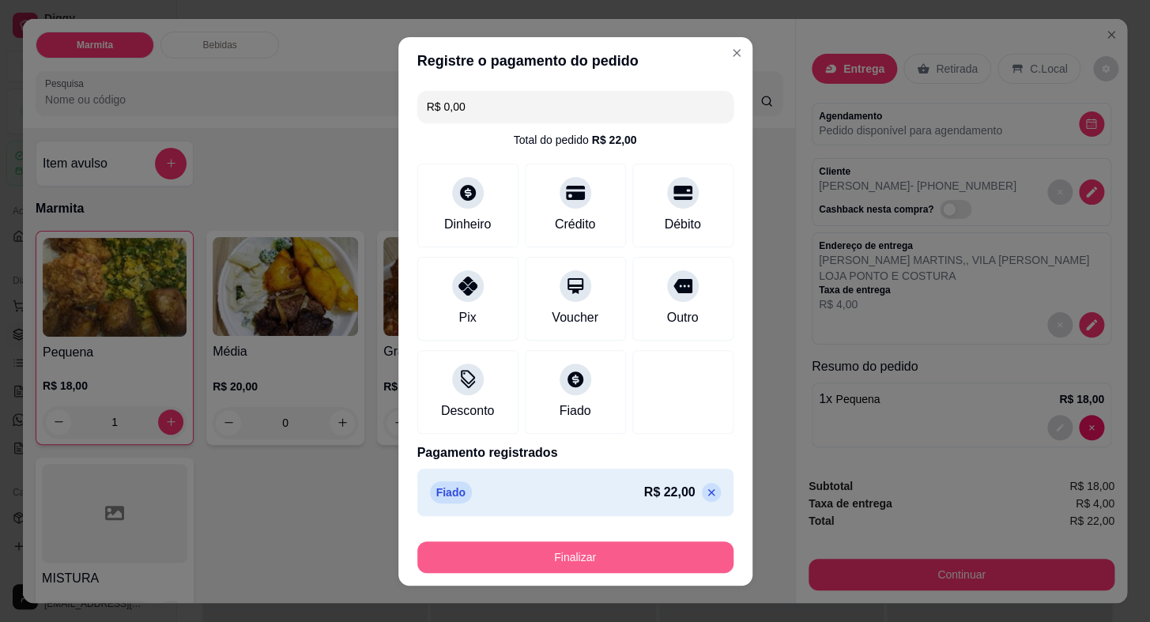 The height and width of the screenshot is (622, 1150). Describe the element at coordinates (468, 224) in the screenshot. I see `div: Dinheiro` at that location.